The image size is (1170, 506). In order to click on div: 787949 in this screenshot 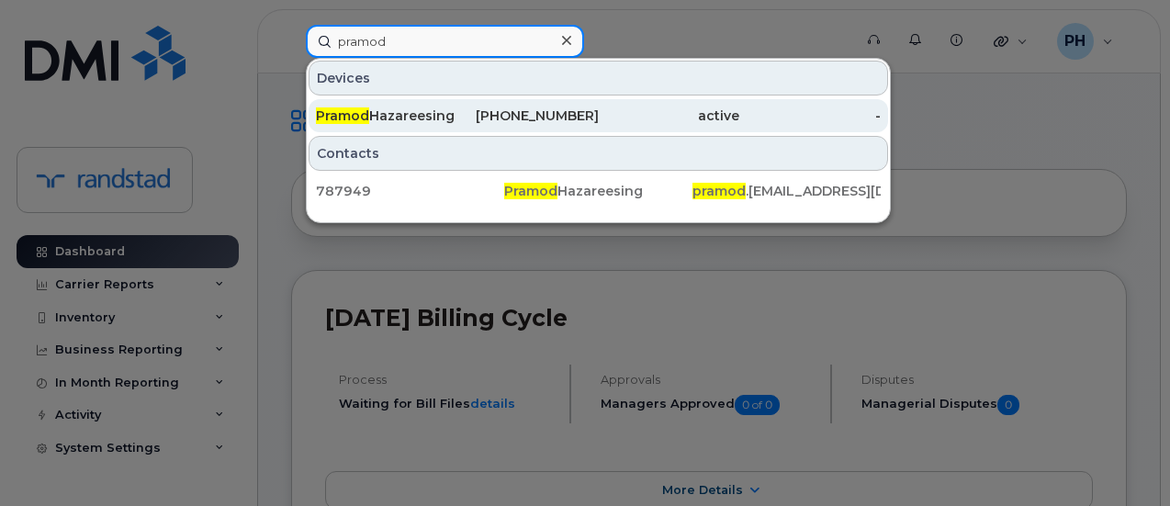, I will do `click(409, 191)`.